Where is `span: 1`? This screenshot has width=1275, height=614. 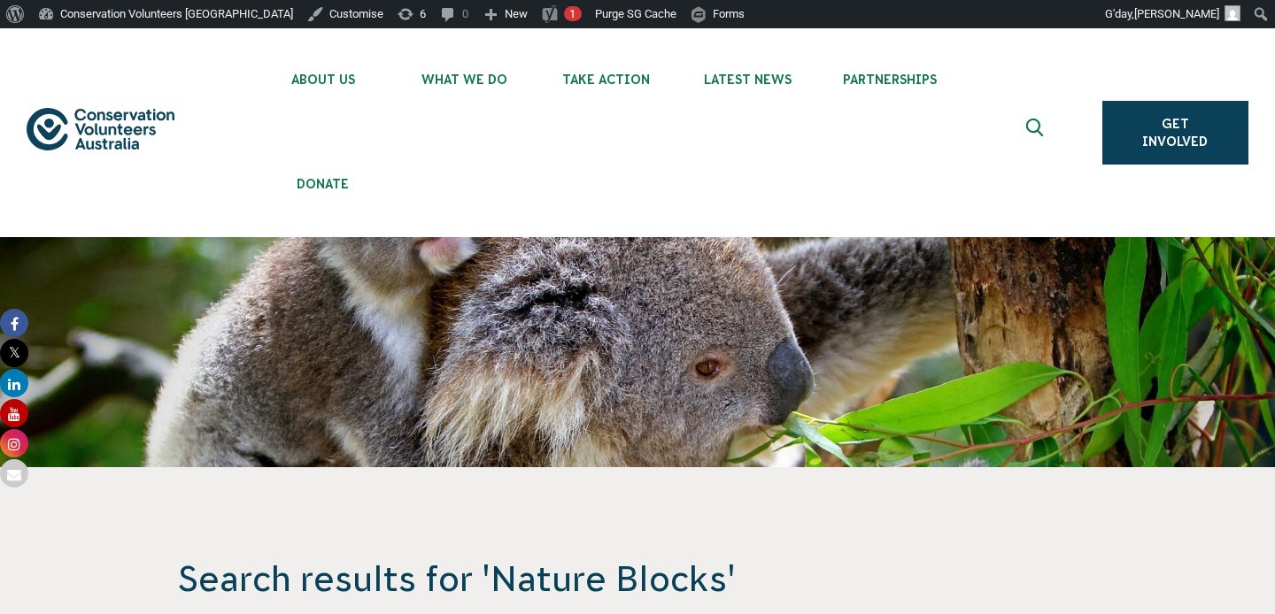
span: 1 is located at coordinates (572, 13).